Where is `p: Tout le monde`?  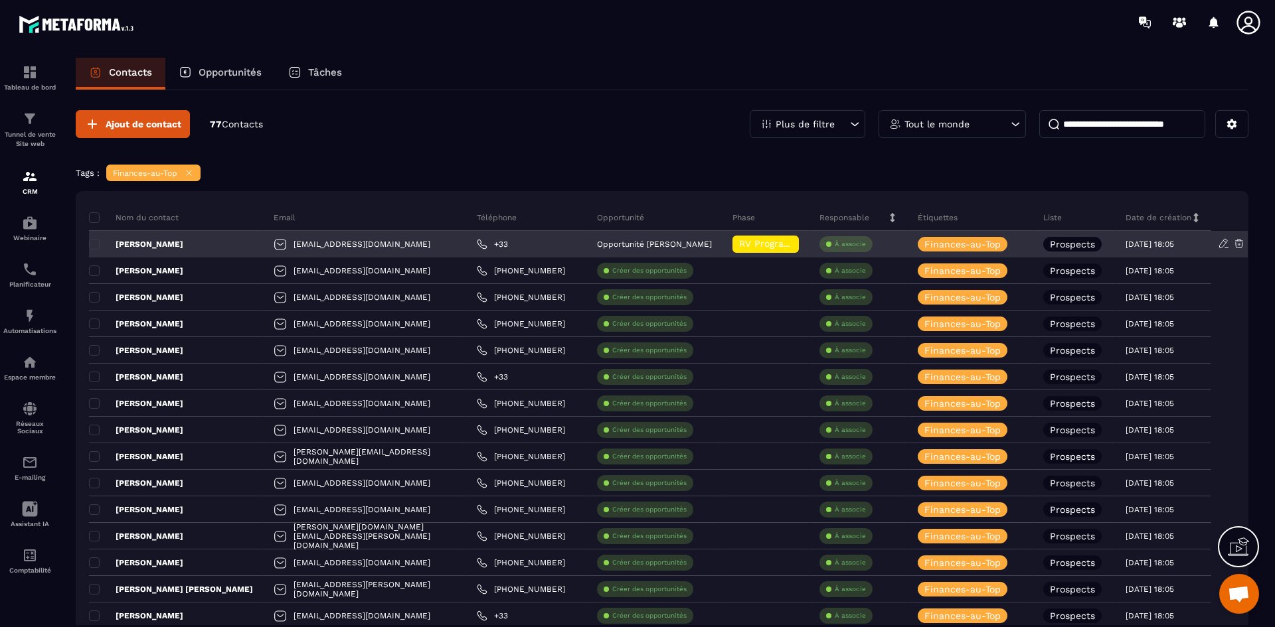 p: Tout le monde is located at coordinates (937, 124).